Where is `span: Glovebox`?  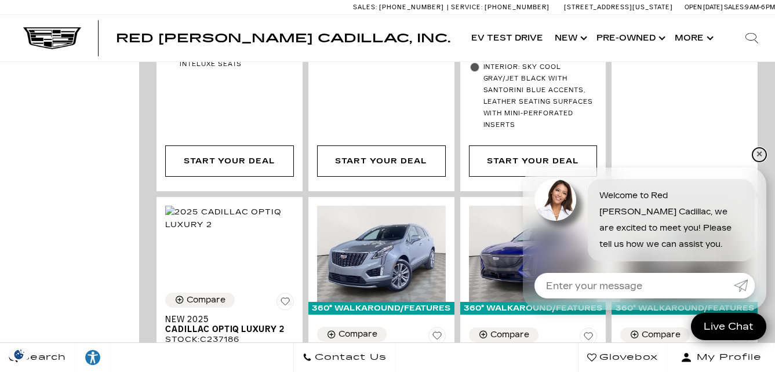 span: Glovebox is located at coordinates (627, 358).